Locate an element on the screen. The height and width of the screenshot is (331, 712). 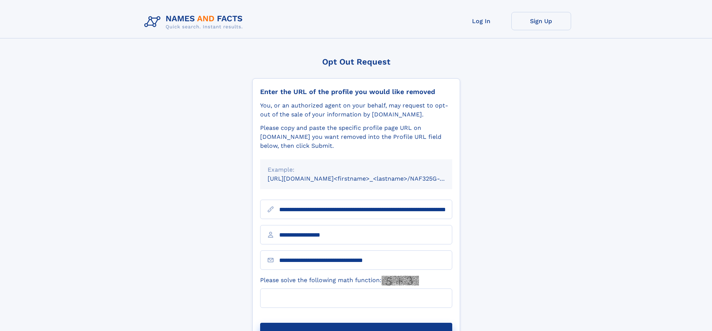
a: Sign Up is located at coordinates (541, 21).